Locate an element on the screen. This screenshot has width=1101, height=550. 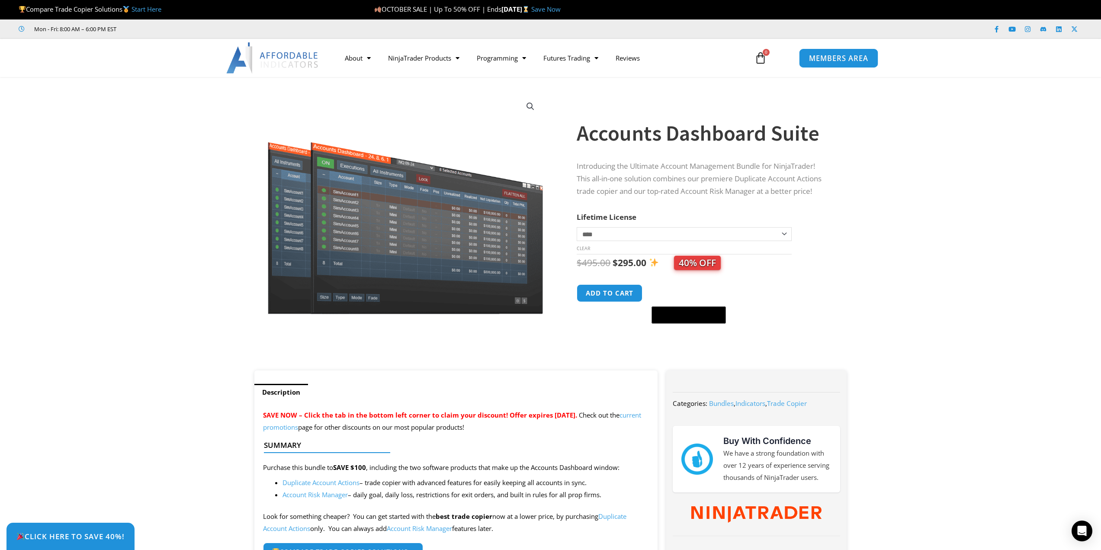
a: MEMBERS AREA is located at coordinates (838, 58).